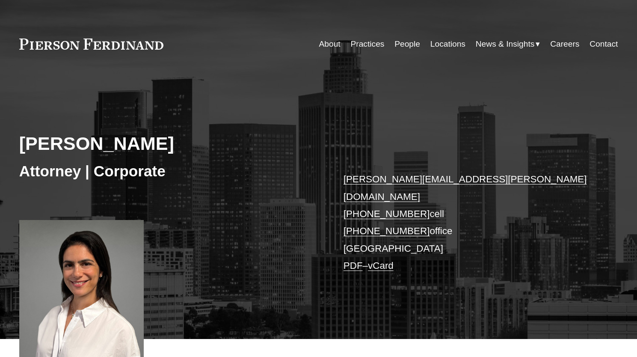  Describe the element at coordinates (368, 44) in the screenshot. I see `a: Practices` at that location.